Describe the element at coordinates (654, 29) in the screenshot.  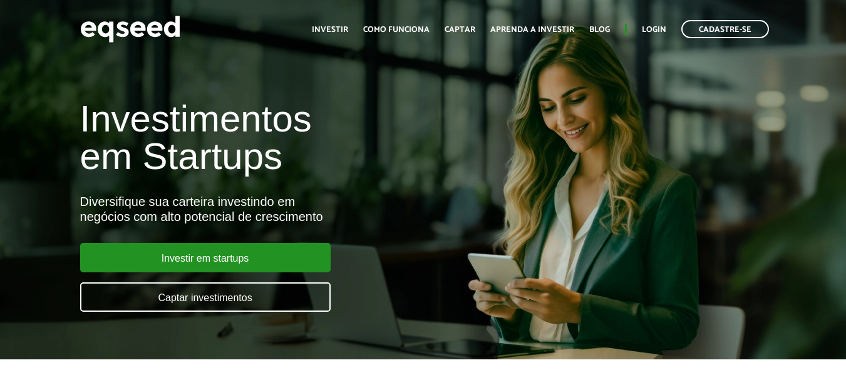
I see `a: Login` at that location.